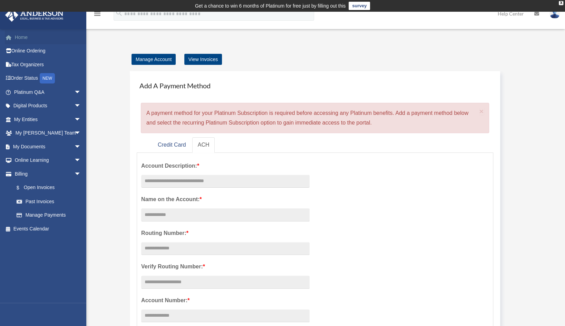 The height and width of the screenshot is (326, 565). Describe the element at coordinates (172, 145) in the screenshot. I see `a: Credit Card` at that location.